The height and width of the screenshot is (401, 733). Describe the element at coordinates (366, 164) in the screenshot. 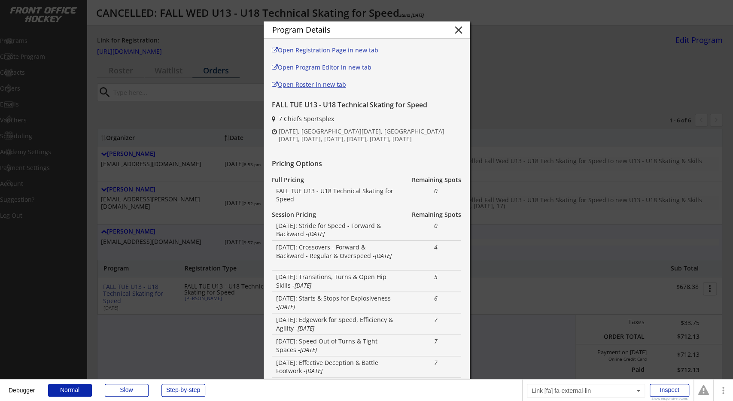

I see `div: Pricing Options` at that location.